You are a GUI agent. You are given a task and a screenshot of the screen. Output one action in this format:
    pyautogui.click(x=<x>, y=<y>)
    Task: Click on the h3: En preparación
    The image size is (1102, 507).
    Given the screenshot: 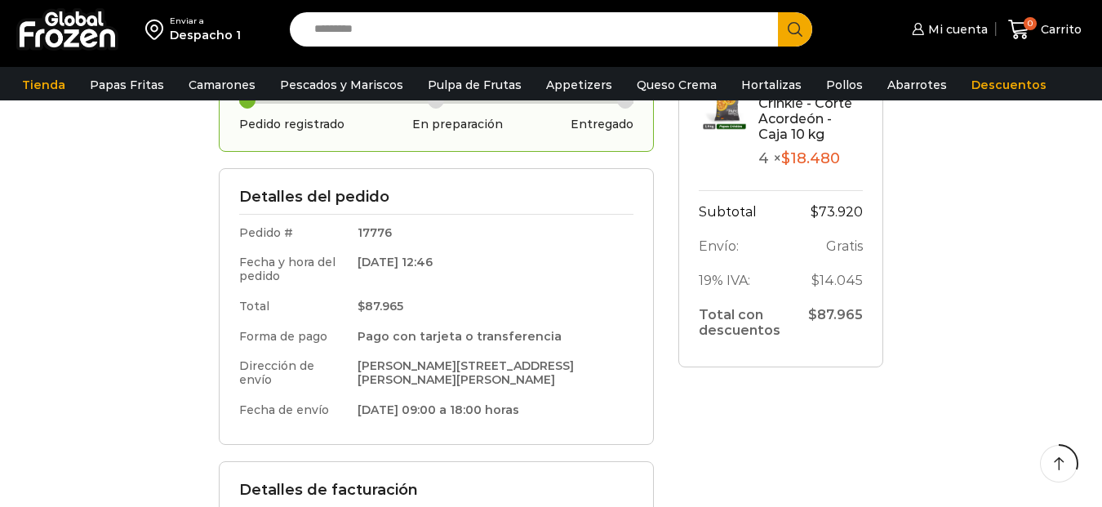 What is the action you would take?
    pyautogui.click(x=457, y=124)
    